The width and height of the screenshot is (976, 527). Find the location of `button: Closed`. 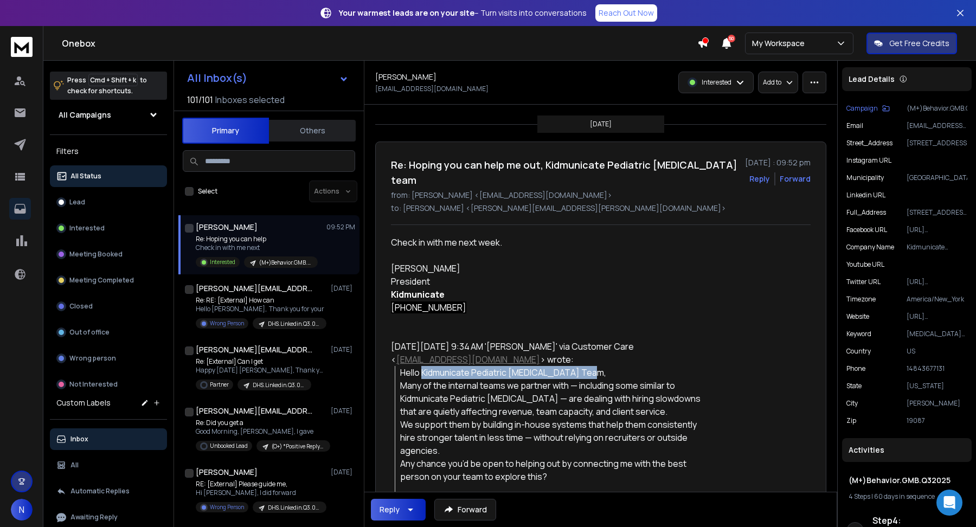

button: Closed is located at coordinates (108, 306).